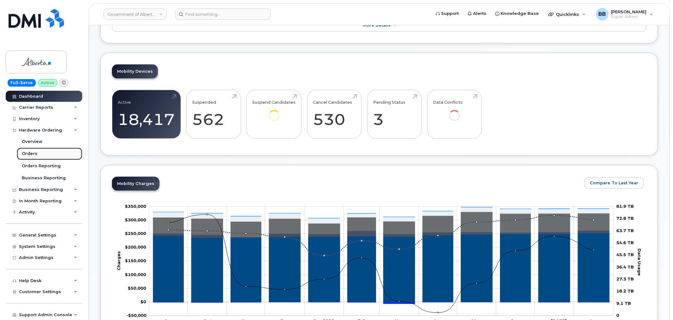  I want to click on a: Government of Alberta (GOA), so click(135, 14).